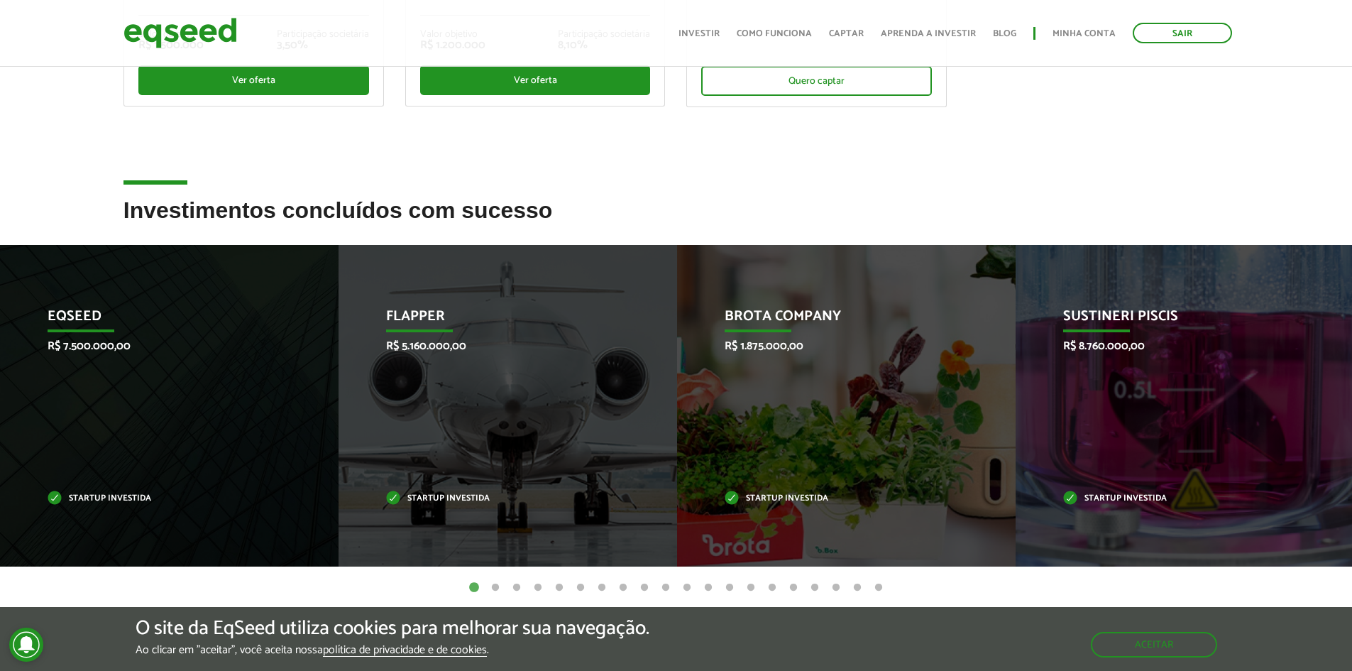 This screenshot has height=671, width=1352. Describe the element at coordinates (497, 346) in the screenshot. I see `p: R$ 5.160.000,00` at that location.